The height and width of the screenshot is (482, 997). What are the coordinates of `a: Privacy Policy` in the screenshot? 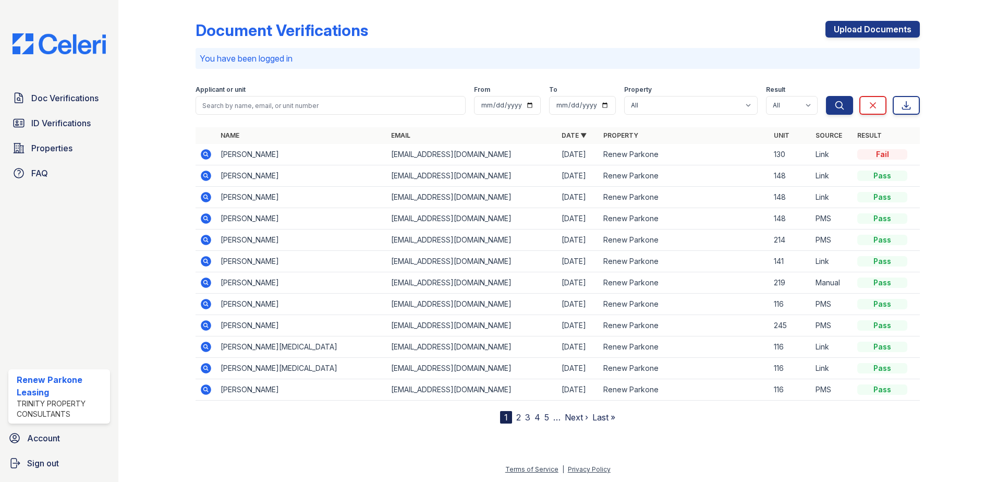 It's located at (589, 469).